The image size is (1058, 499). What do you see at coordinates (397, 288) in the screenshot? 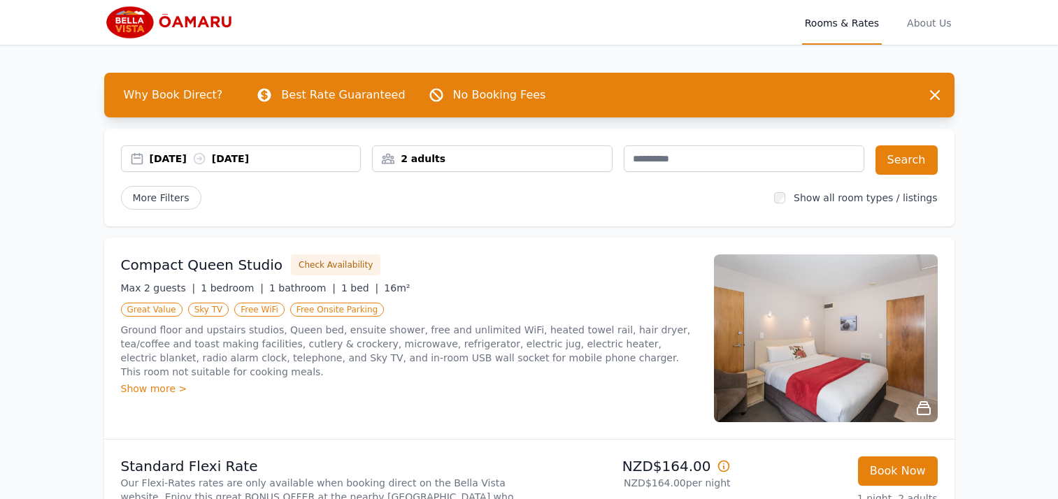
I see `span: 16m²` at bounding box center [397, 288].